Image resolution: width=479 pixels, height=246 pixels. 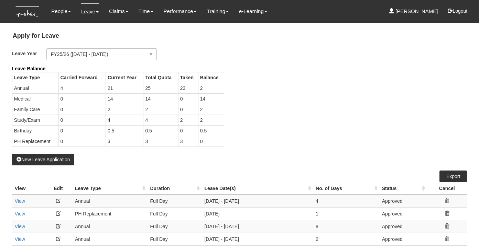 What do you see at coordinates (61, 11) in the screenshot?
I see `a: People` at bounding box center [61, 11].